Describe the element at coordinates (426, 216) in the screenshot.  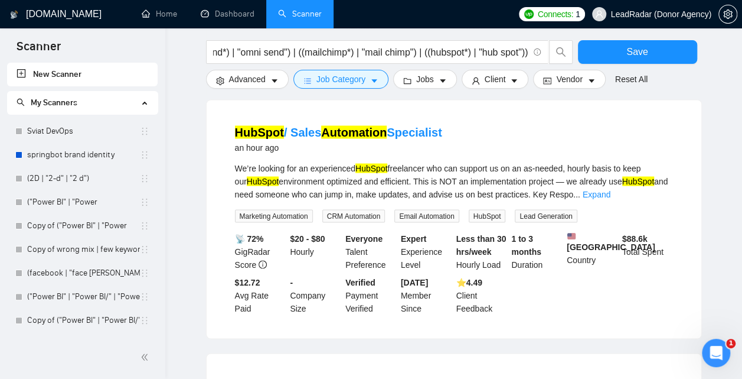
I see `span: Email Automation` at that location.